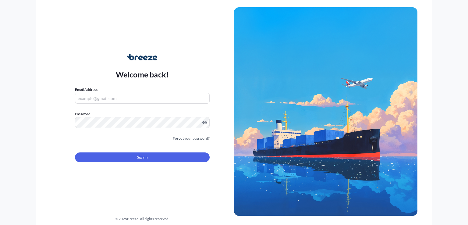  Describe the element at coordinates (142, 74) in the screenshot. I see `p: Welcome back!` at that location.